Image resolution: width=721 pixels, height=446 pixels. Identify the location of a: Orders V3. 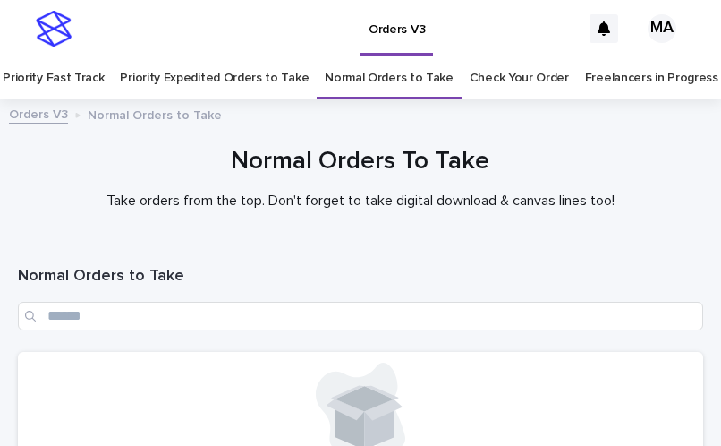
(38, 113).